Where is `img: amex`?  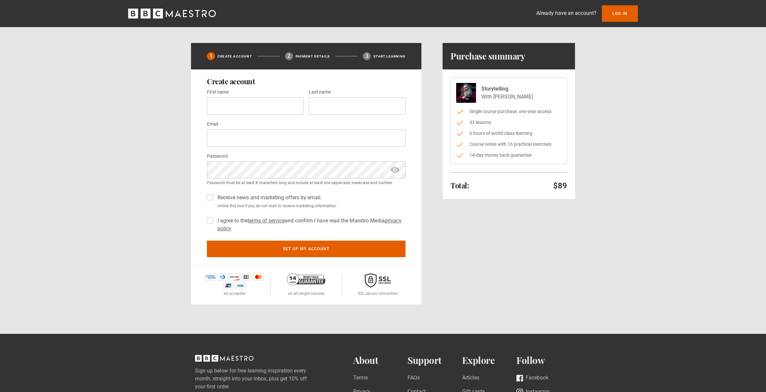 img: amex is located at coordinates (210, 277).